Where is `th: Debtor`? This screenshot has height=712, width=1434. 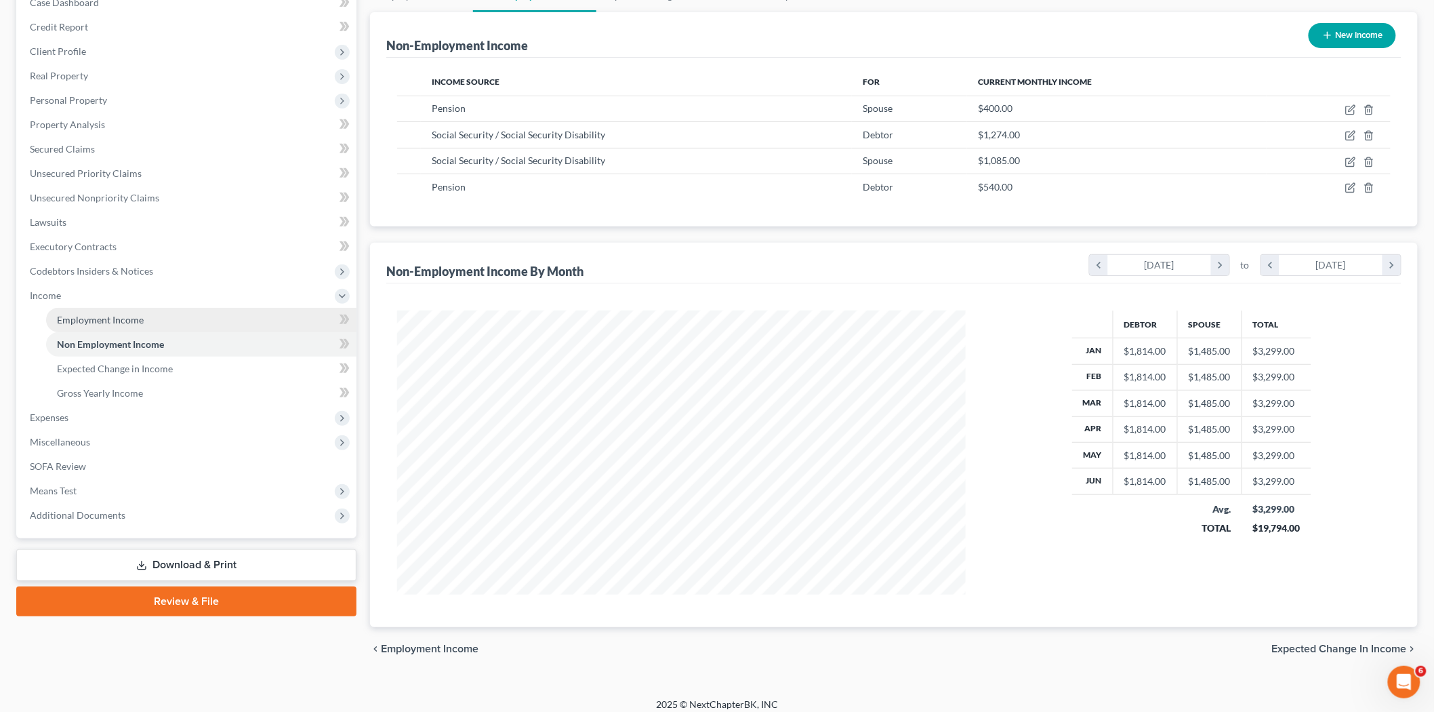
th: Debtor is located at coordinates (1146, 324).